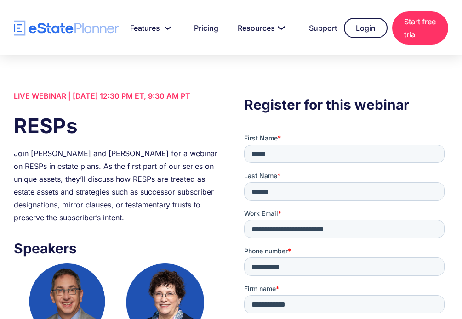 Image resolution: width=462 pixels, height=319 pixels. I want to click on h3: Register for this webinar, so click(346, 105).